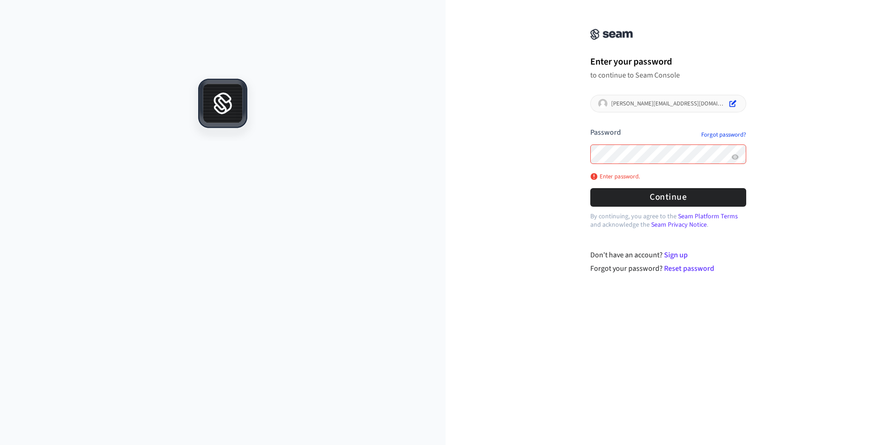  What do you see at coordinates (669, 75) in the screenshot?
I see `p: to continue to Seam Console` at bounding box center [669, 75].